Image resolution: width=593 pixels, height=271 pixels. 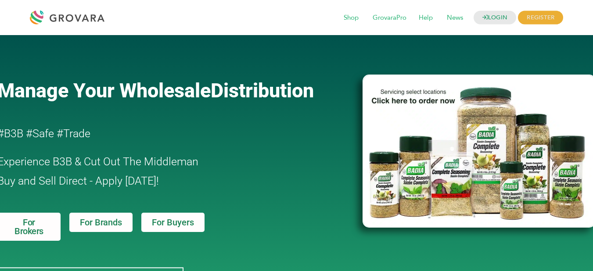 I want to click on span: REGISTER, so click(x=541, y=18).